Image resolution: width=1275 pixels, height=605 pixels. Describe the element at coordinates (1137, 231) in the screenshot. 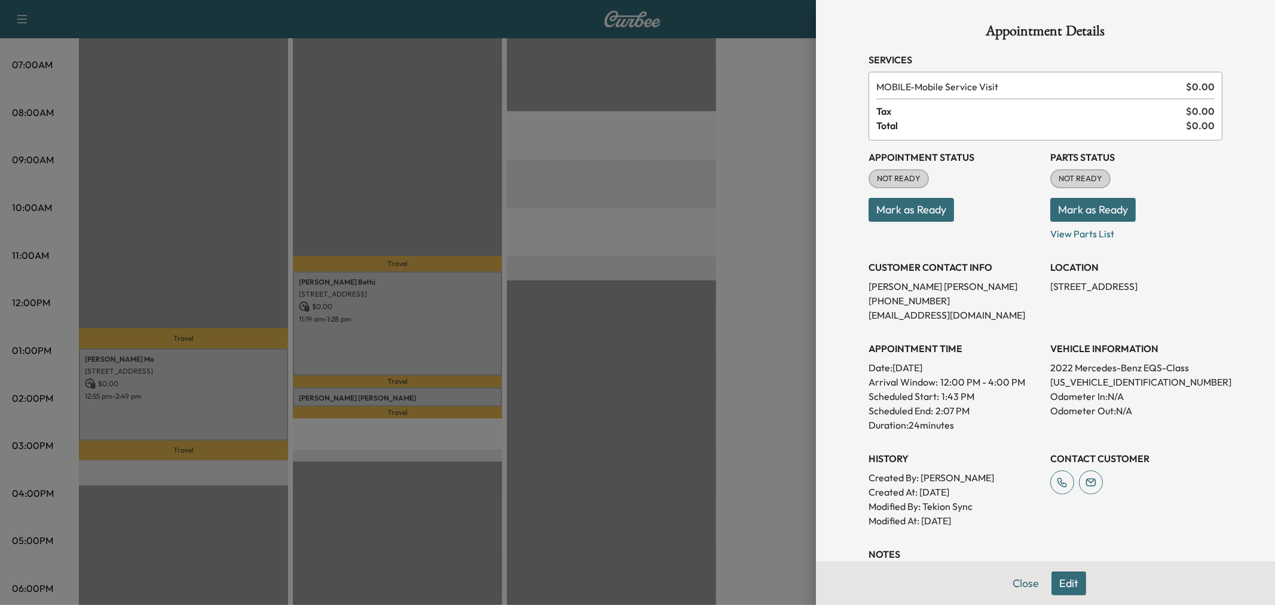

I see `p: View Parts List` at that location.